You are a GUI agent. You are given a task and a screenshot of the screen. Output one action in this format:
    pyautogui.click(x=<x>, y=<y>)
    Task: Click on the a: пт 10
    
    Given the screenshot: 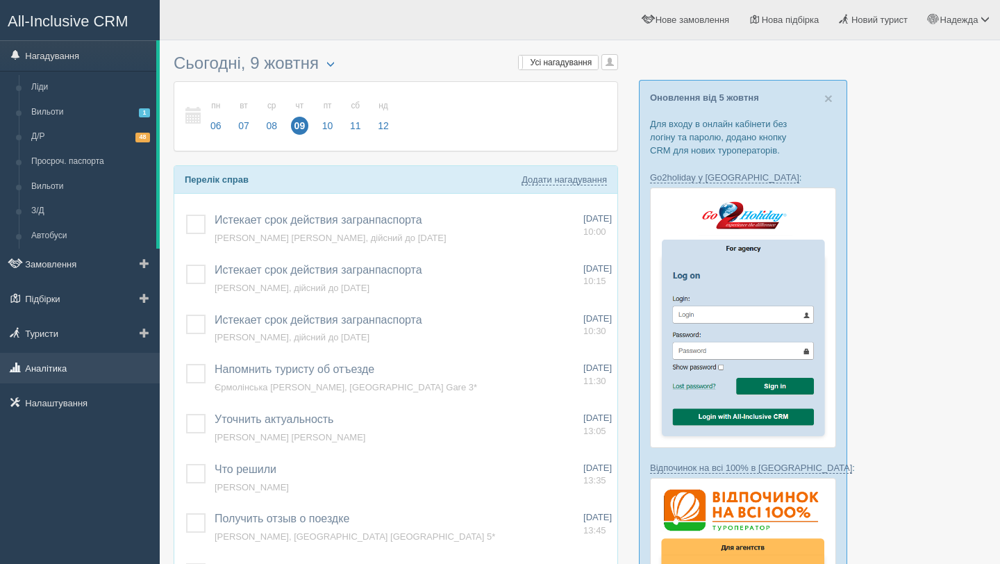 What is the action you would take?
    pyautogui.click(x=328, y=116)
    